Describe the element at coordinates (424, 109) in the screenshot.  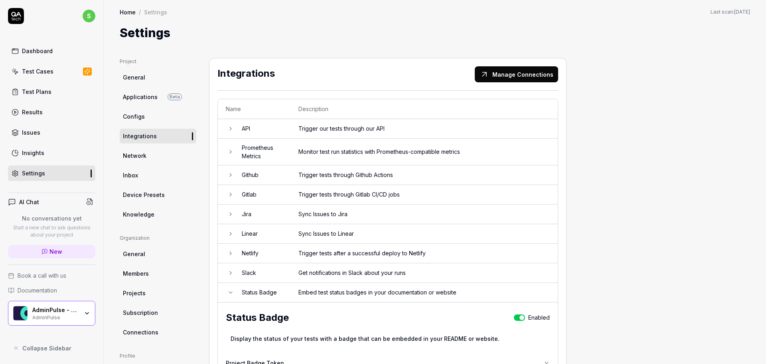
I see `th: Description` at that location.